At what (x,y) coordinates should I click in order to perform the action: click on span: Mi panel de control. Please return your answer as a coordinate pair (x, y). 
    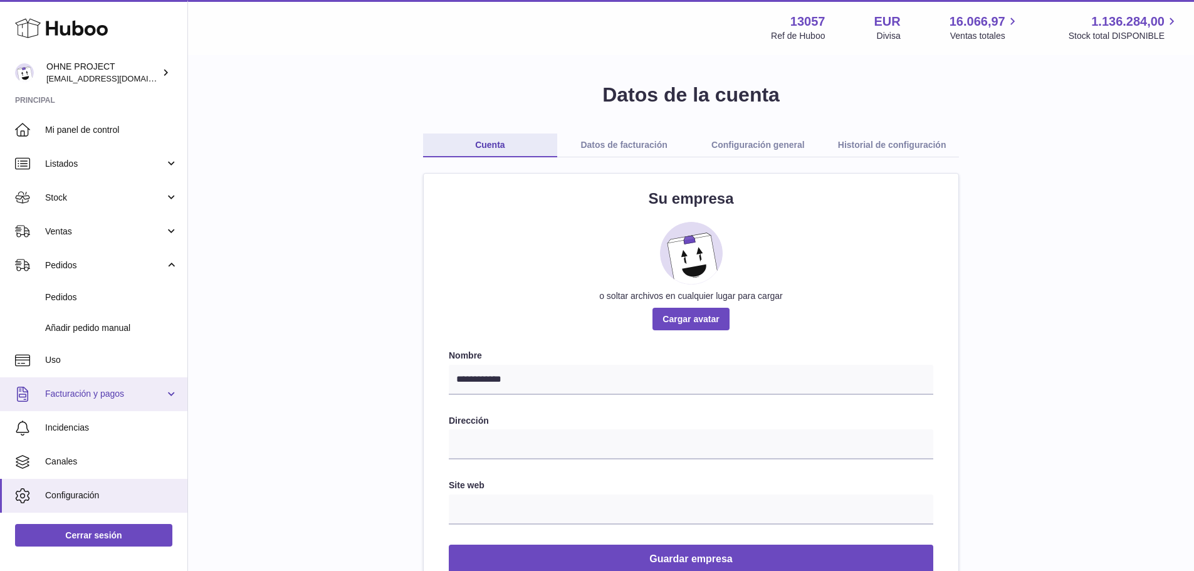
    Looking at the image, I should click on (112, 130).